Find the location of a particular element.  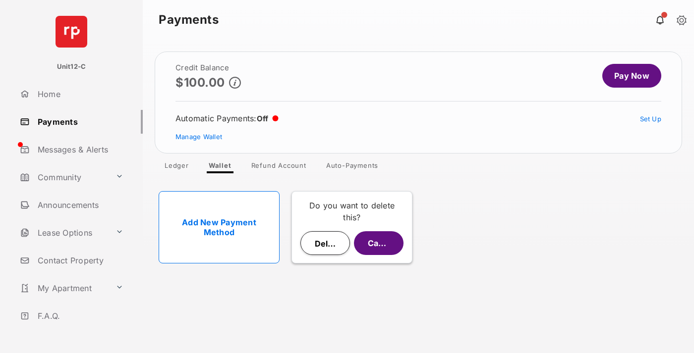

span: Cancel is located at coordinates (381, 243).